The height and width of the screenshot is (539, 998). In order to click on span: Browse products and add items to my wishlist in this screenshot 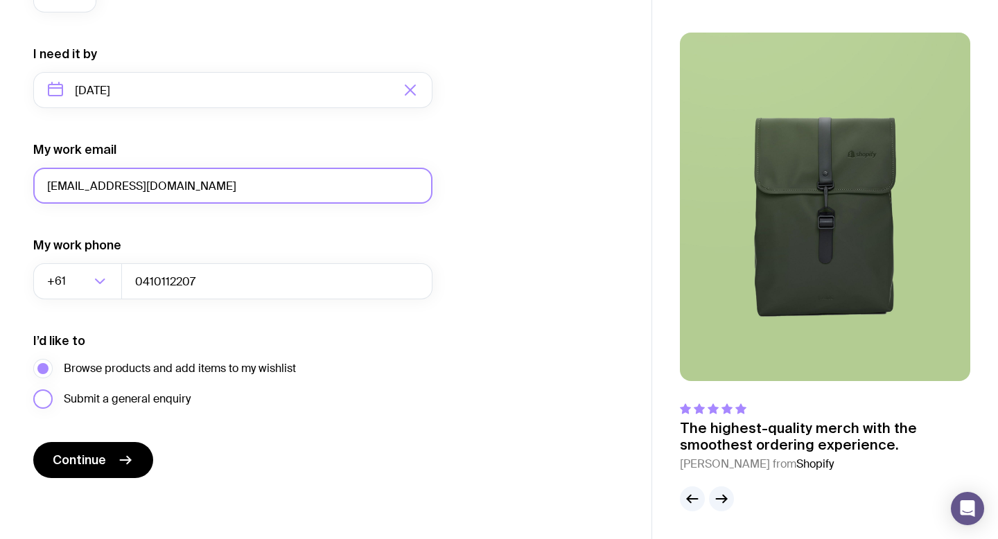, I will do `click(179, 369)`.